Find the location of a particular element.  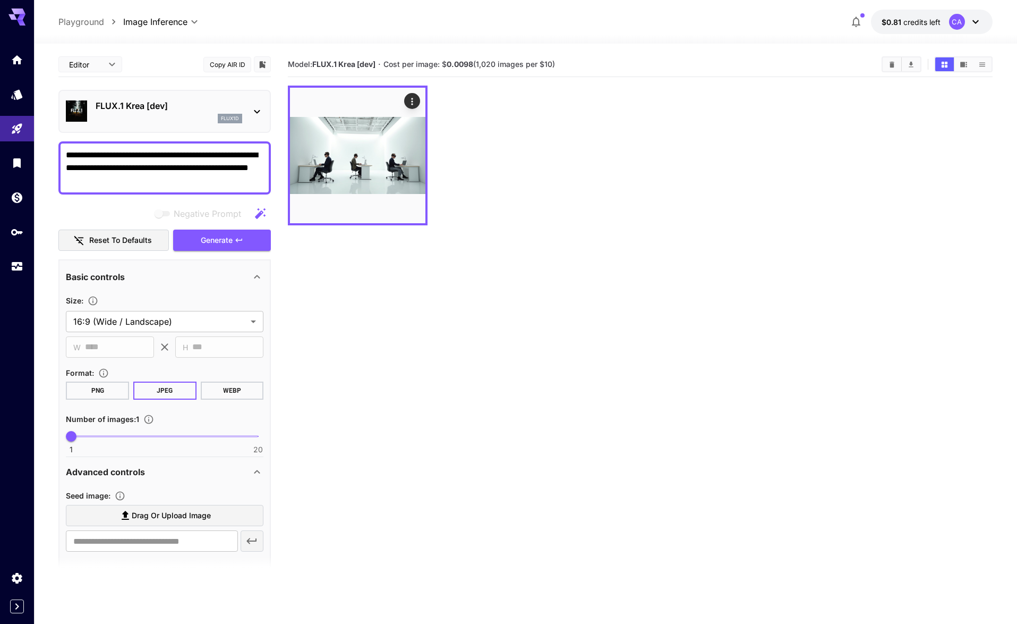

button: $0.80686CA is located at coordinates (932, 22).